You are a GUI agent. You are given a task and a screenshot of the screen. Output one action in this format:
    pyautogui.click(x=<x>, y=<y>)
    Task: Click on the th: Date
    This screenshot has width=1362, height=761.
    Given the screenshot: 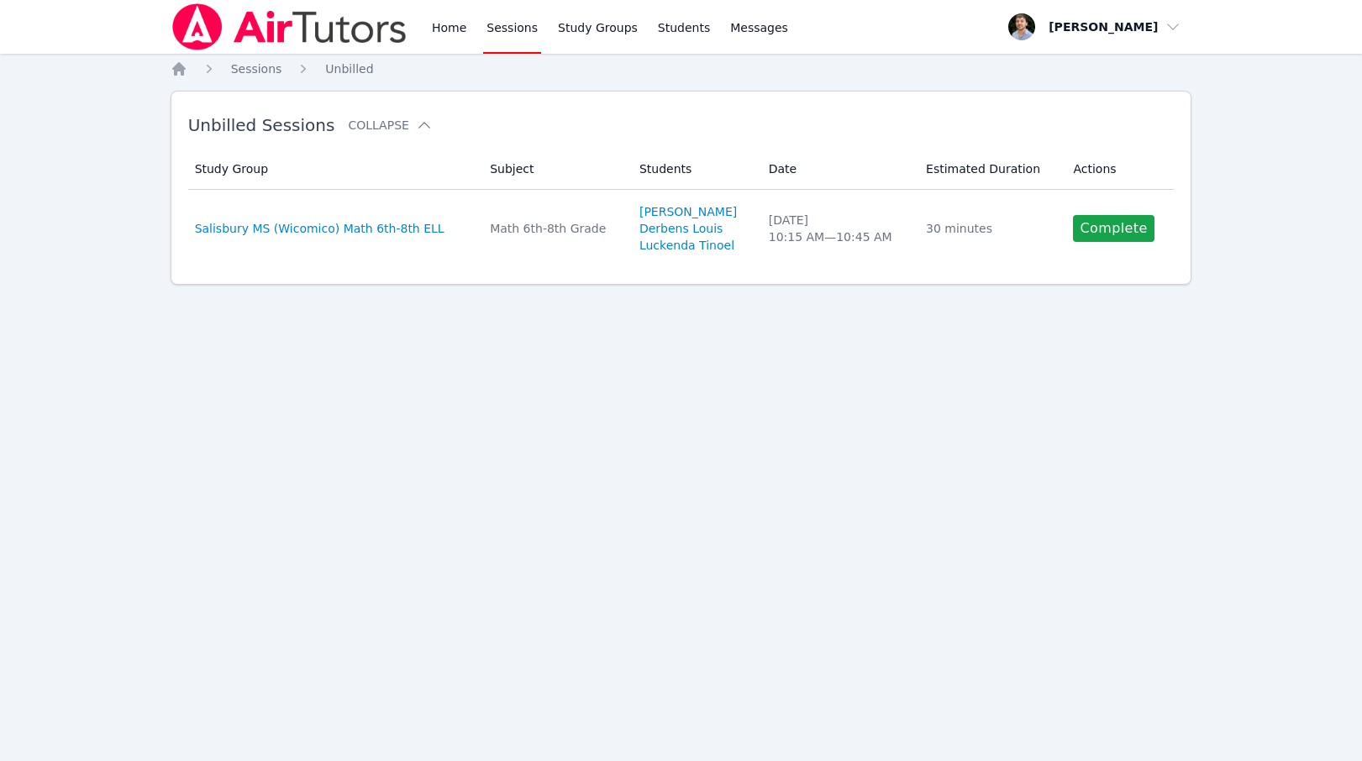 What is the action you would take?
    pyautogui.click(x=837, y=169)
    